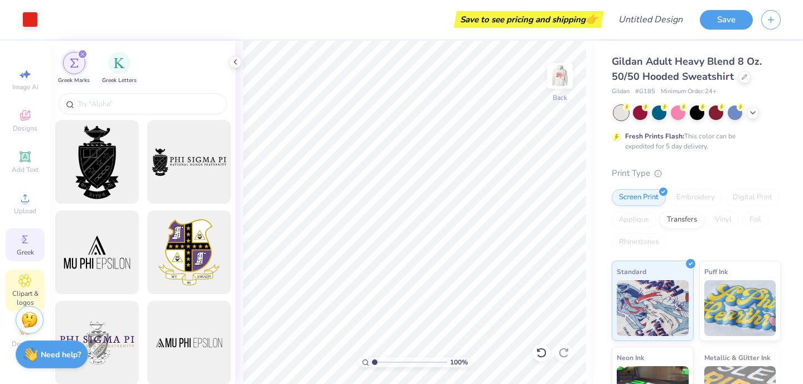  Describe the element at coordinates (119, 63) in the screenshot. I see `img: Greek Letters Image` at that location.